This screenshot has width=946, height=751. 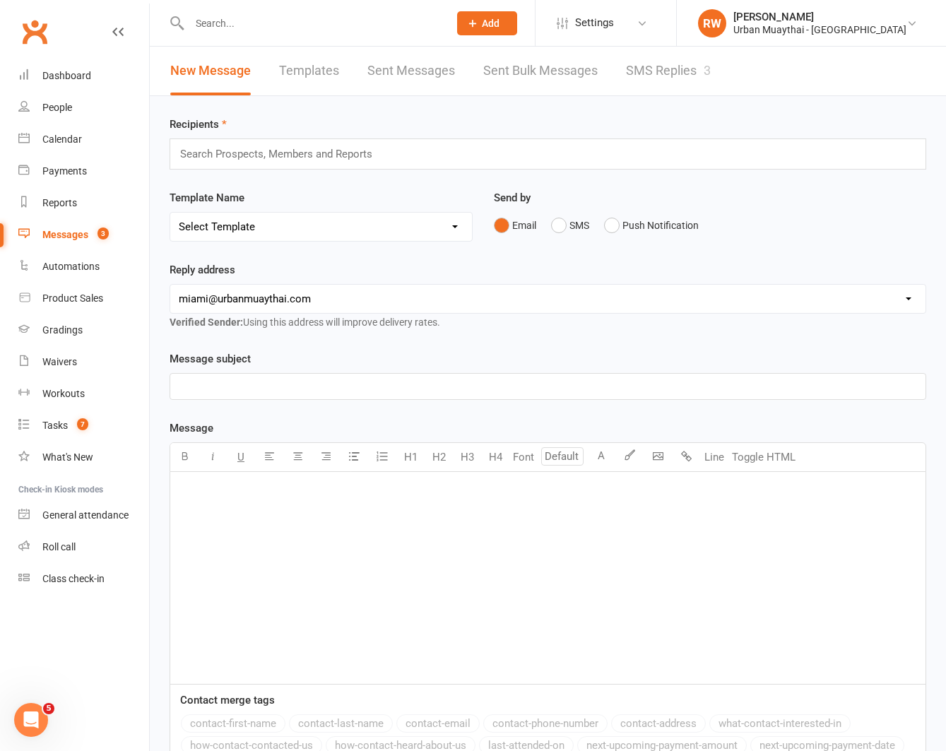 What do you see at coordinates (467, 457) in the screenshot?
I see `button: H3` at bounding box center [467, 457].